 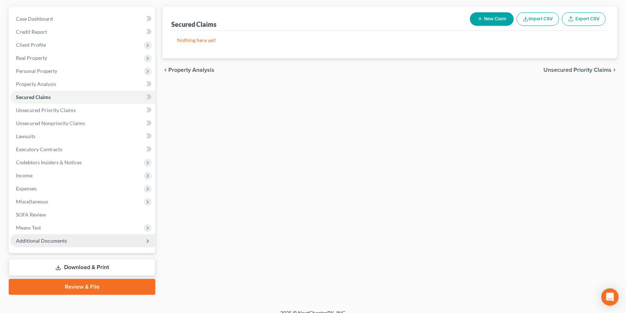 I want to click on i: chevron_right, so click(x=615, y=70).